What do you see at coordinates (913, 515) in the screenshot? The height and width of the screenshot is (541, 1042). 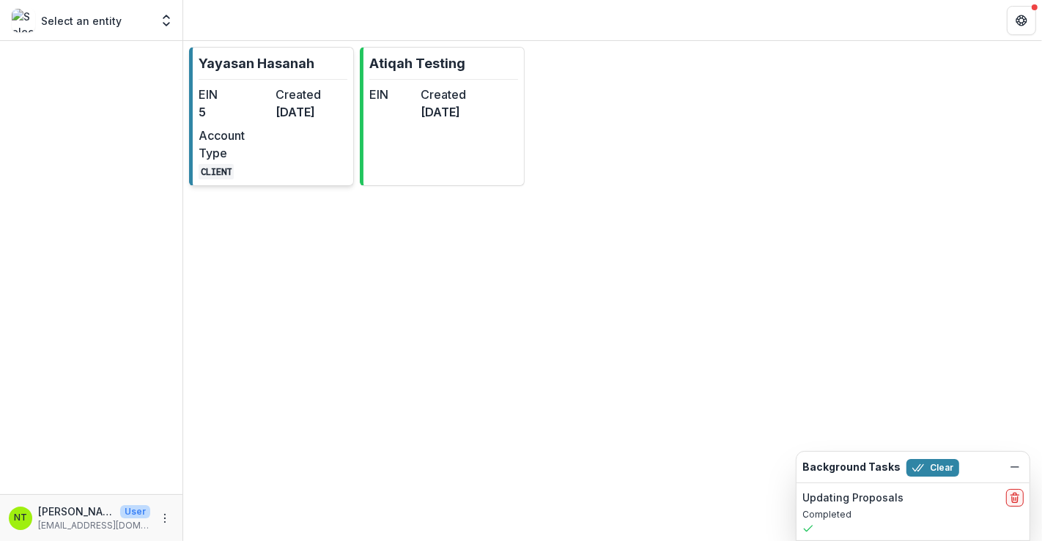 I see `p: Completed` at bounding box center [913, 515].